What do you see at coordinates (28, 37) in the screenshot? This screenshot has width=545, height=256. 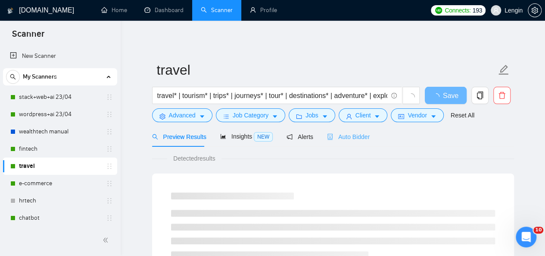 I see `span: Scanner` at bounding box center [28, 37].